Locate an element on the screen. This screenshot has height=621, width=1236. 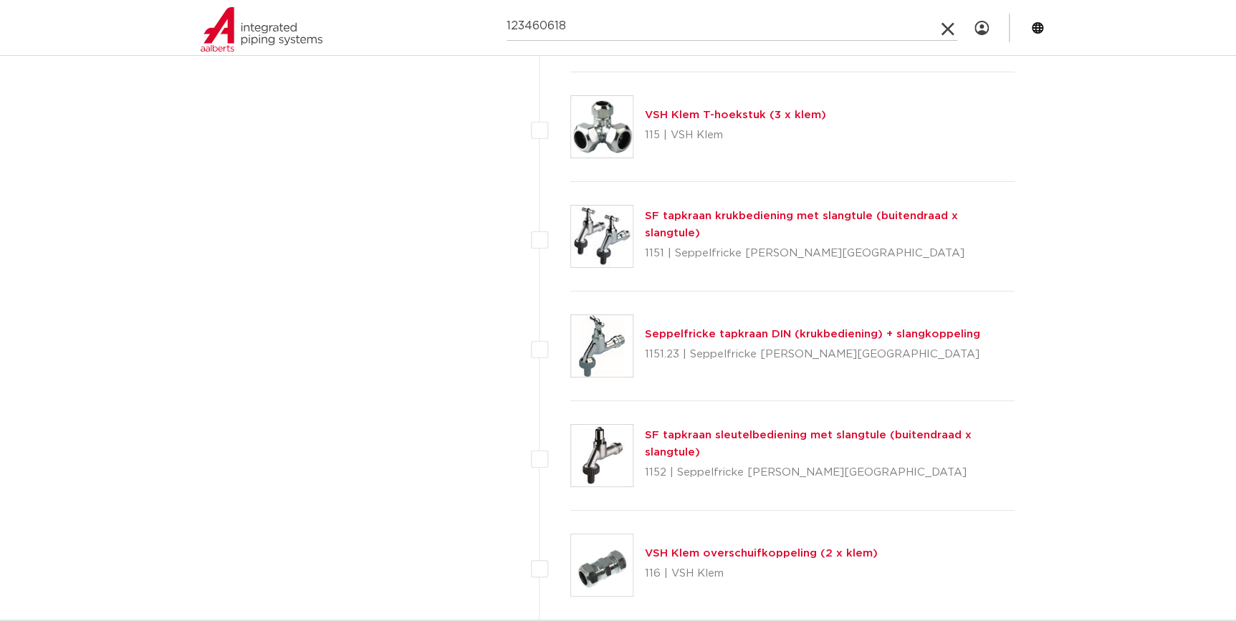
img: Thumbnail for SF tapkraan sleutelbediening met slangtule (buitendraad x slangtule) is located at coordinates (602, 456).